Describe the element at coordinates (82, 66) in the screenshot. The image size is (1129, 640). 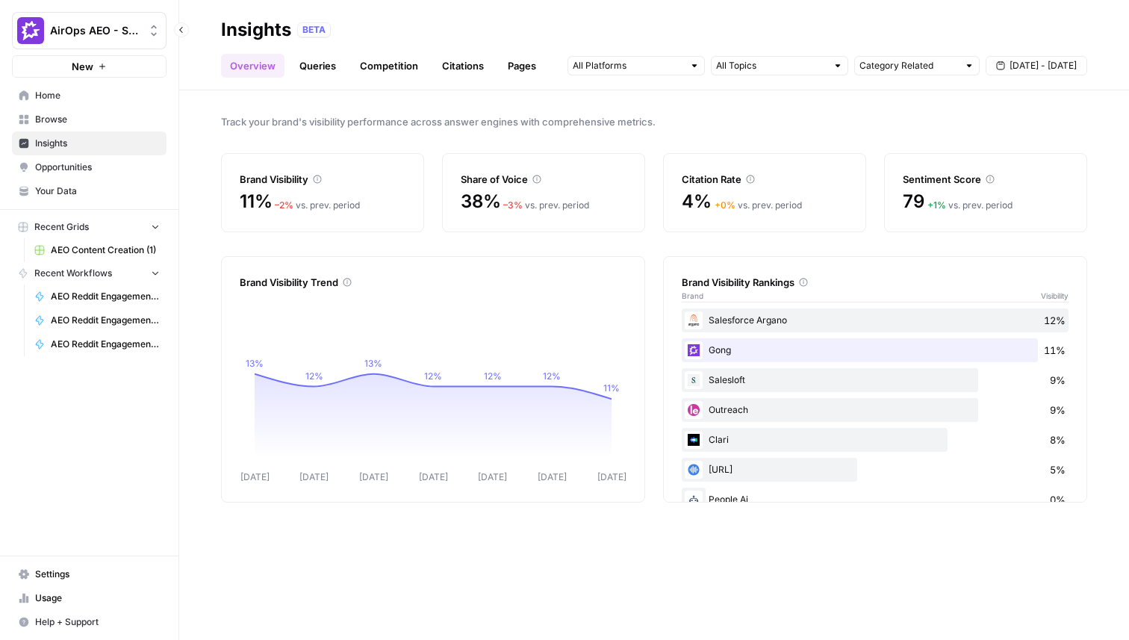
I see `span: New` at that location.